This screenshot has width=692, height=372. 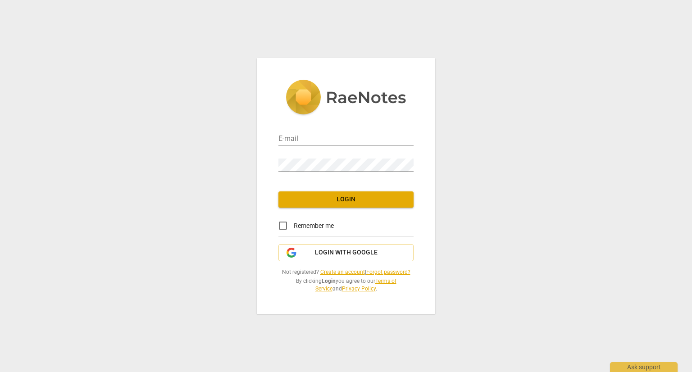 I want to click on span: By clicking you agree to our and ., so click(x=346, y=285).